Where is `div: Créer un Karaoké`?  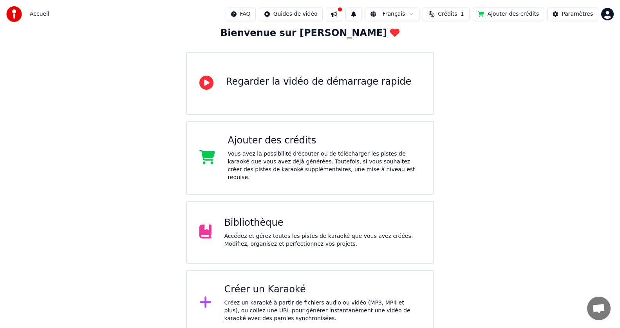 div: Créer un Karaoké is located at coordinates (322, 289).